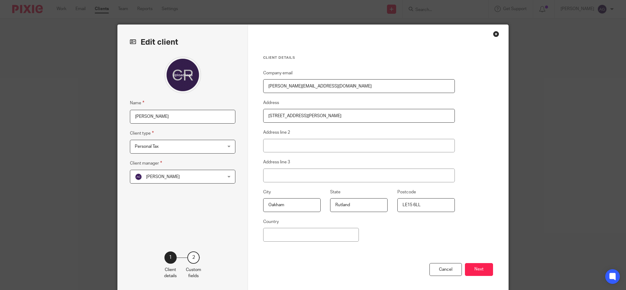 This screenshot has width=626, height=290. I want to click on label: Name, so click(137, 103).